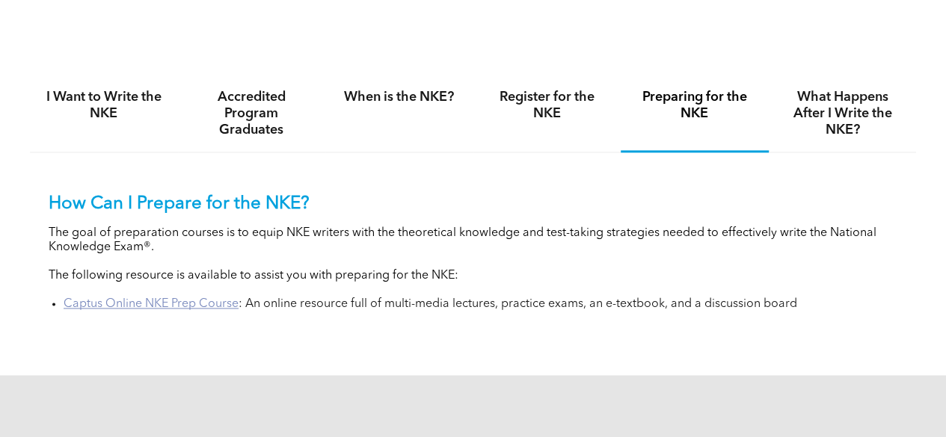 The image size is (946, 437). Describe the element at coordinates (472, 204) in the screenshot. I see `p: How Can I Prepare for the NKE?` at that location.